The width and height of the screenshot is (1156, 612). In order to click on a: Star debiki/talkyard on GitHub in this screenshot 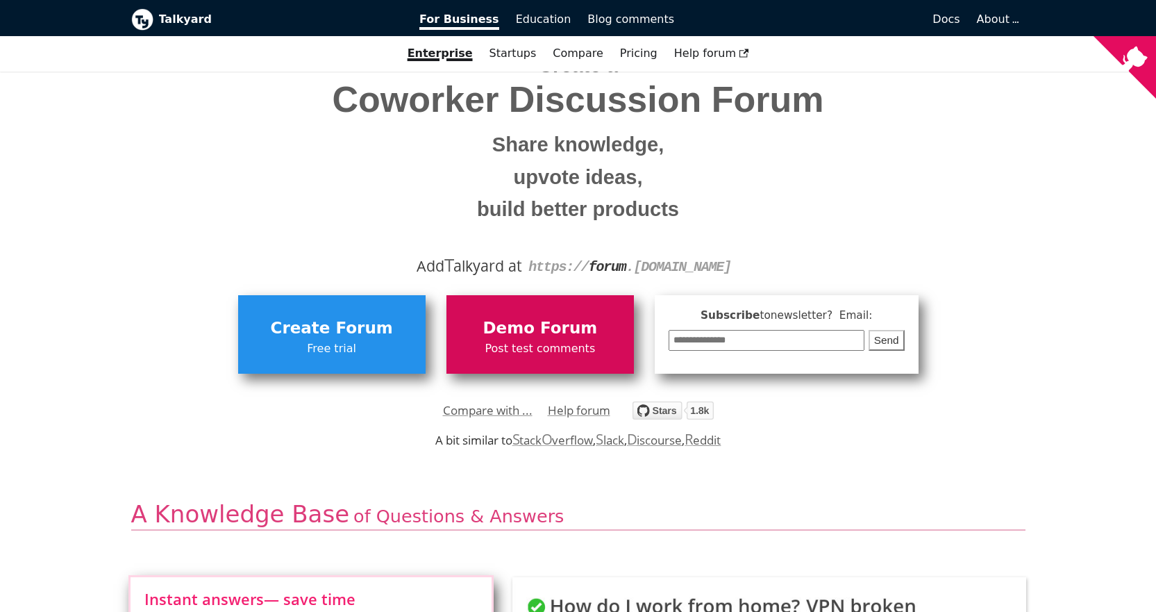, I will do `click(673, 413)`.